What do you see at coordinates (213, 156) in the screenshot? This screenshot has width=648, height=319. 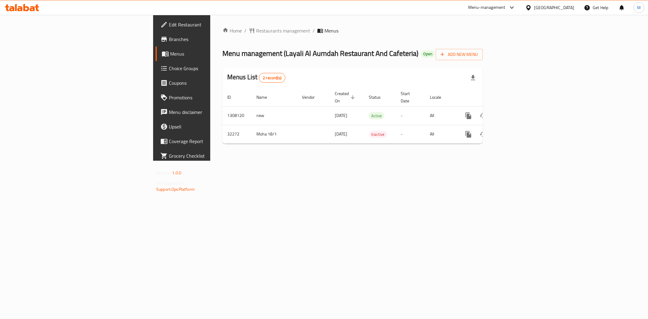 I see `span: Grocery Checklist` at bounding box center [213, 156].